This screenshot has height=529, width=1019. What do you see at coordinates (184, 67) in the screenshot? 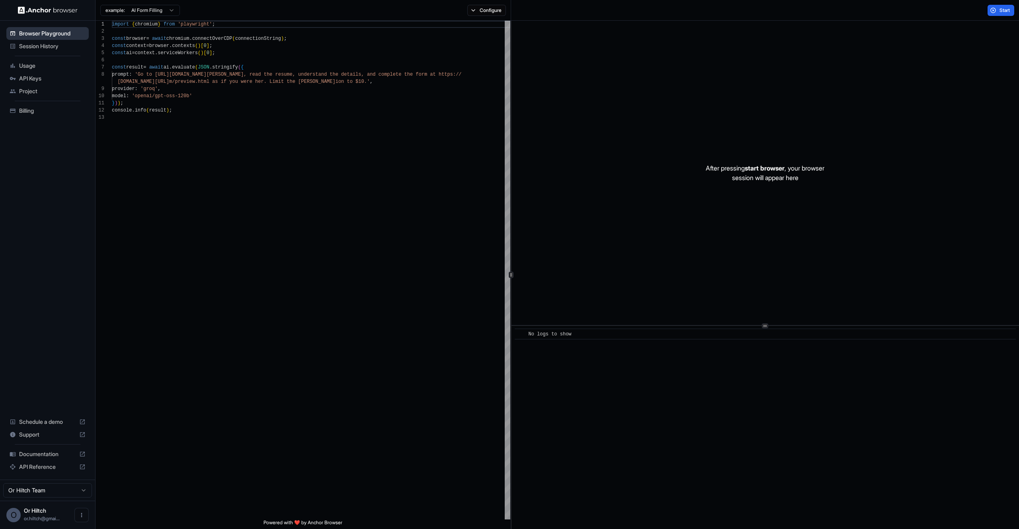
I see `span: evaluate` at bounding box center [184, 67].